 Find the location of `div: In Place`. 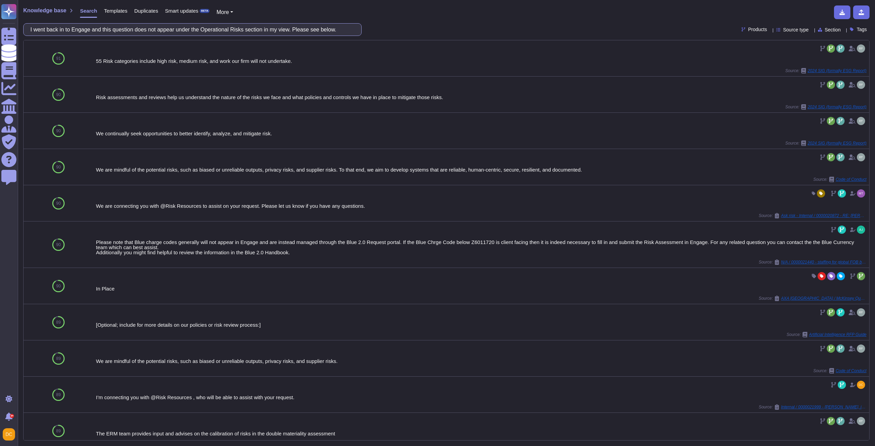

div: In Place is located at coordinates (481, 289).